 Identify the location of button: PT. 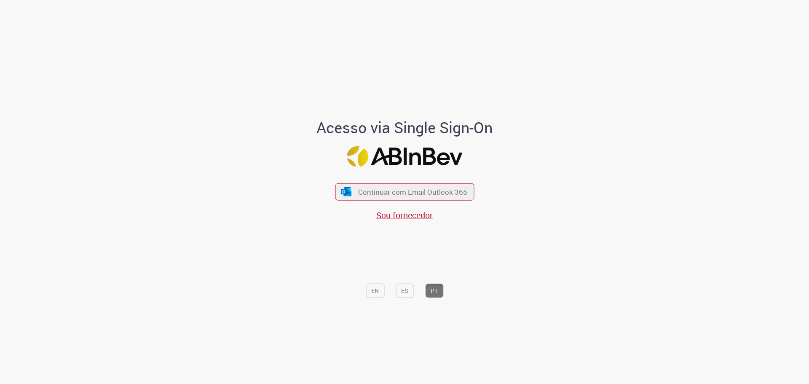
(434, 290).